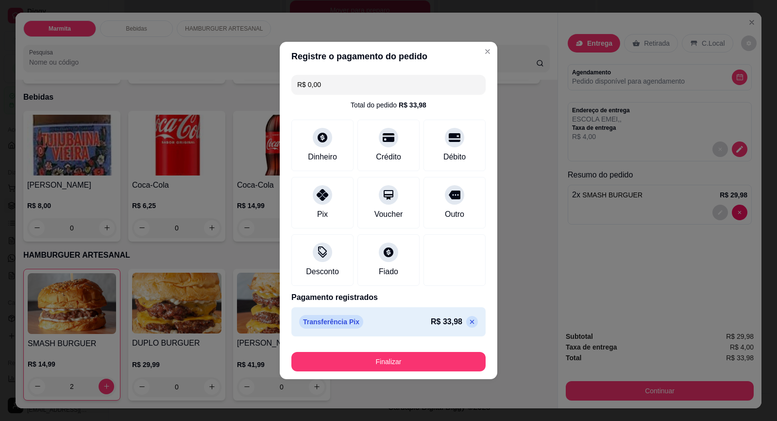 This screenshot has height=421, width=777. Describe the element at coordinates (389, 157) in the screenshot. I see `div: Crédito` at that location.